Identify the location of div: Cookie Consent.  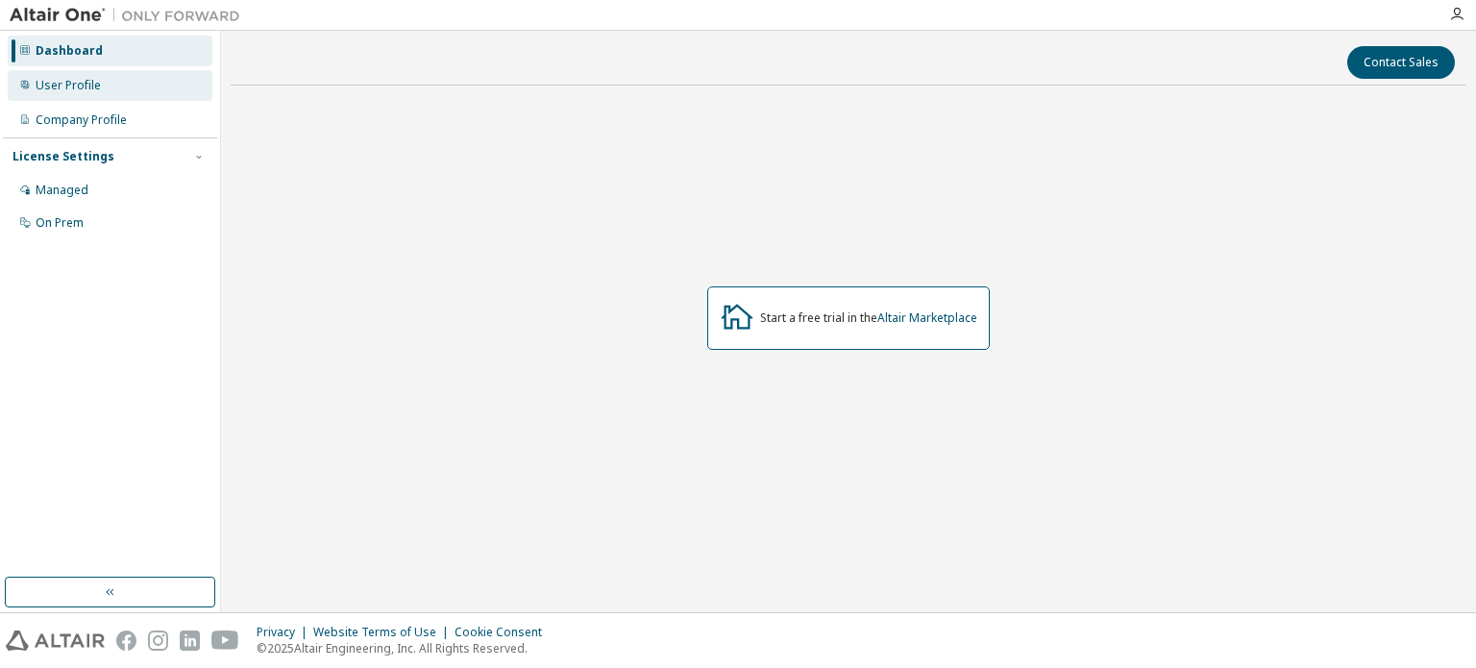
(503, 632).